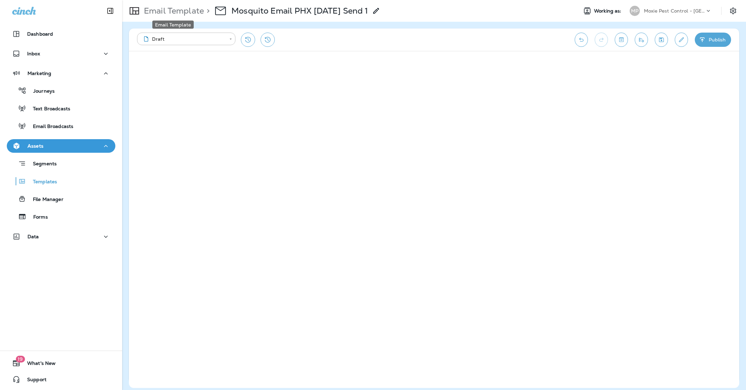 The image size is (746, 390). Describe the element at coordinates (581, 40) in the screenshot. I see `button: Undo` at that location.